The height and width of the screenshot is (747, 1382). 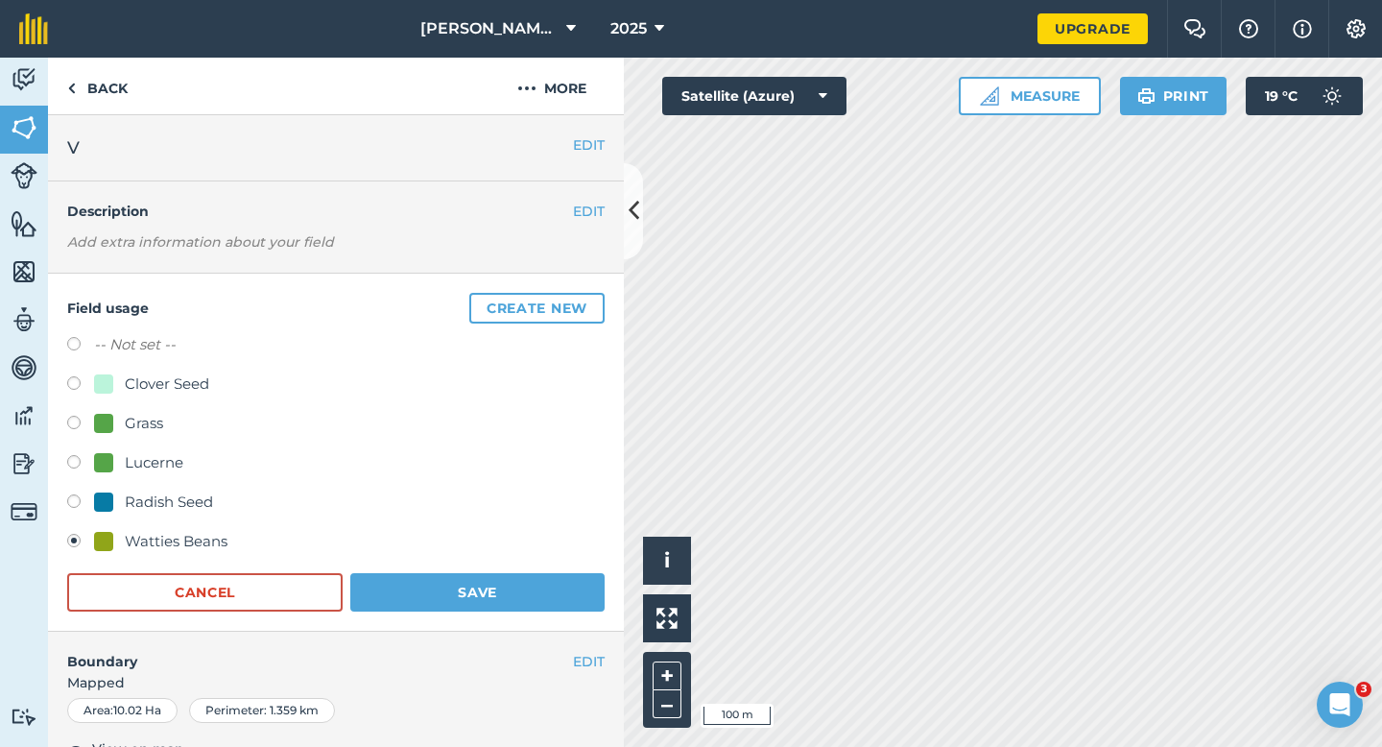 What do you see at coordinates (336, 308) in the screenshot?
I see `h4: Field usage` at bounding box center [336, 308].